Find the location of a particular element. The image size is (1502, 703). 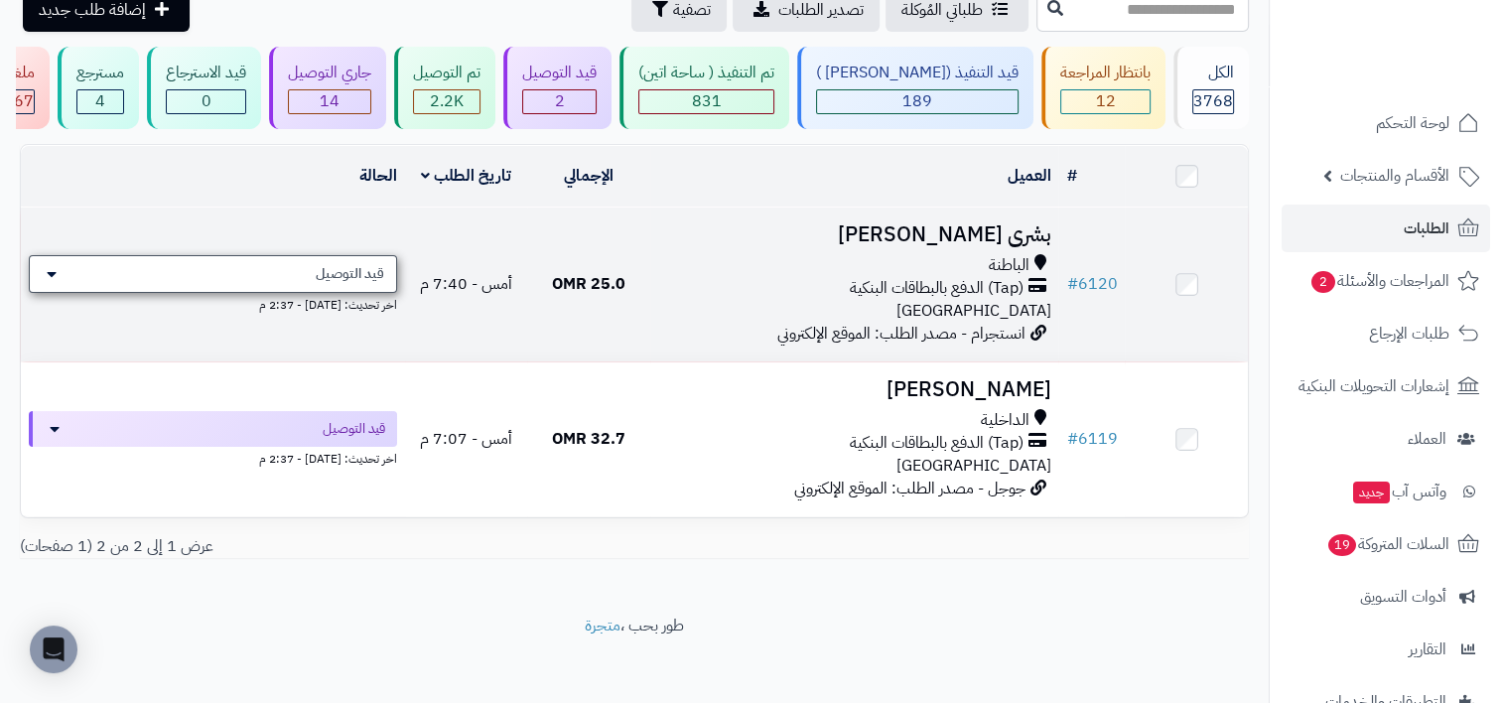

span: وآتس آب is located at coordinates (1398, 491).